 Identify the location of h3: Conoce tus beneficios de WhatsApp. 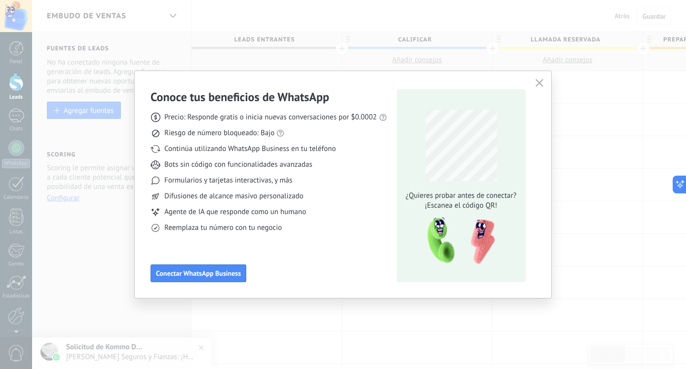
(240, 97).